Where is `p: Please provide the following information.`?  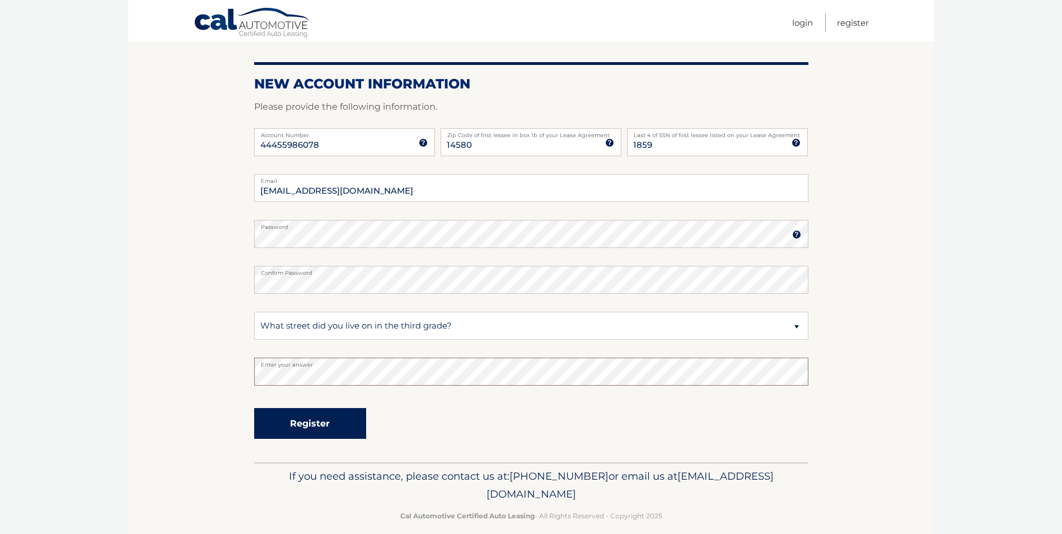 p: Please provide the following information. is located at coordinates (531, 107).